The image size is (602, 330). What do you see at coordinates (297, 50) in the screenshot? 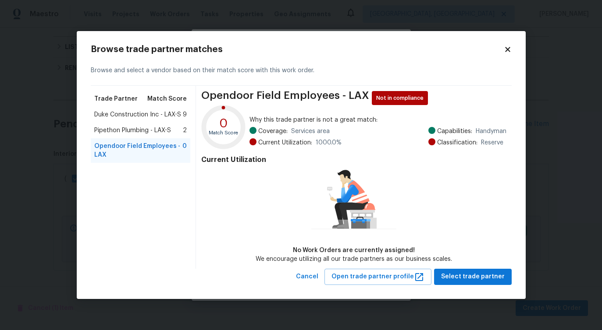
I see `h2: Browse trade partner matches` at bounding box center [297, 50].